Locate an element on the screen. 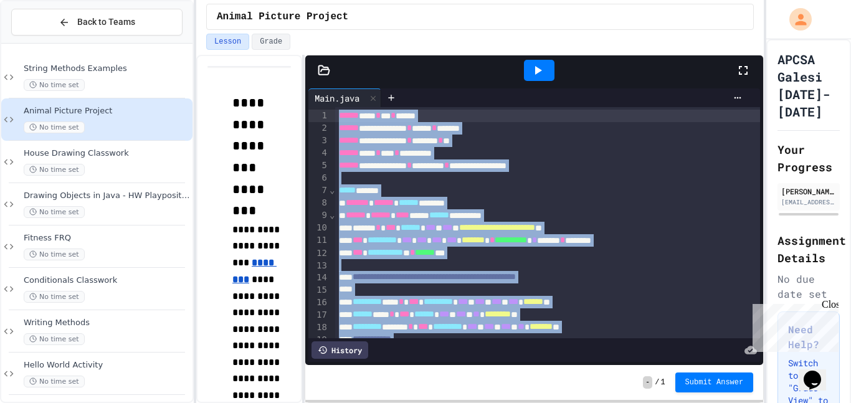  div: 7 is located at coordinates (318, 191).